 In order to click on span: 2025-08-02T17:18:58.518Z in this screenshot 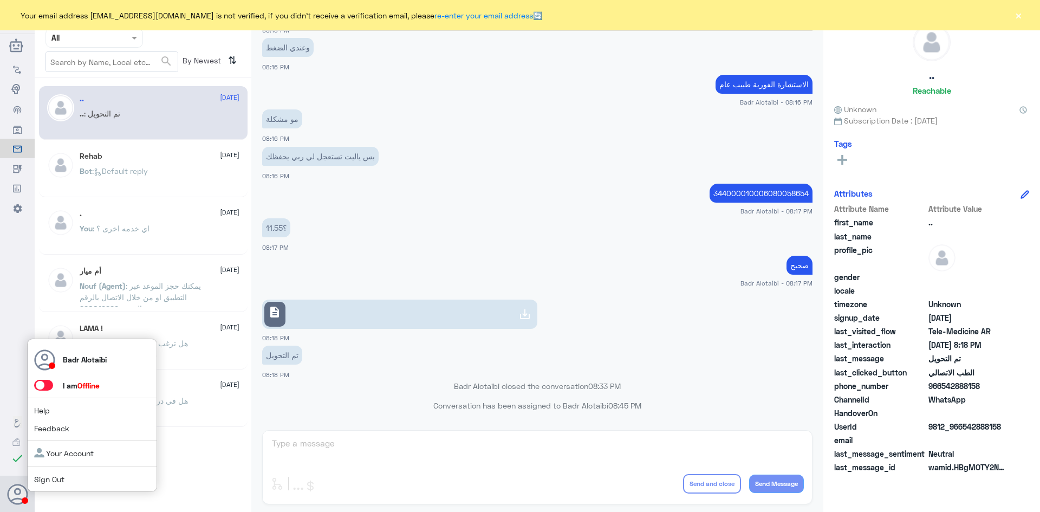, I will do `click(968, 345)`.